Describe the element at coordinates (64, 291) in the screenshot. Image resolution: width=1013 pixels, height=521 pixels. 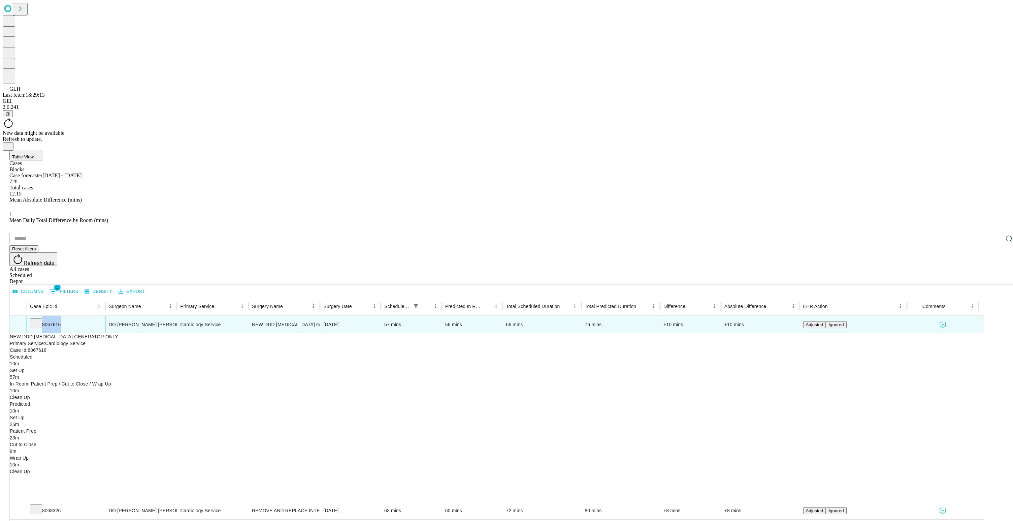
I see `button: Show filters` at that location.